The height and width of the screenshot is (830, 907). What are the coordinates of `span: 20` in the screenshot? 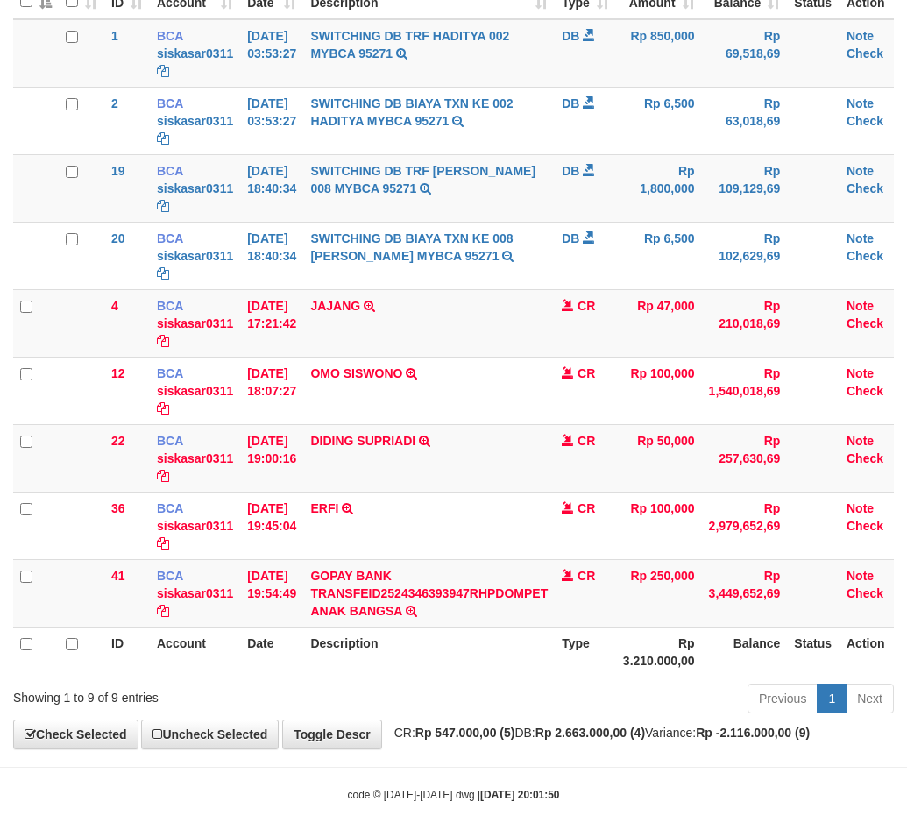 It's located at (118, 238).